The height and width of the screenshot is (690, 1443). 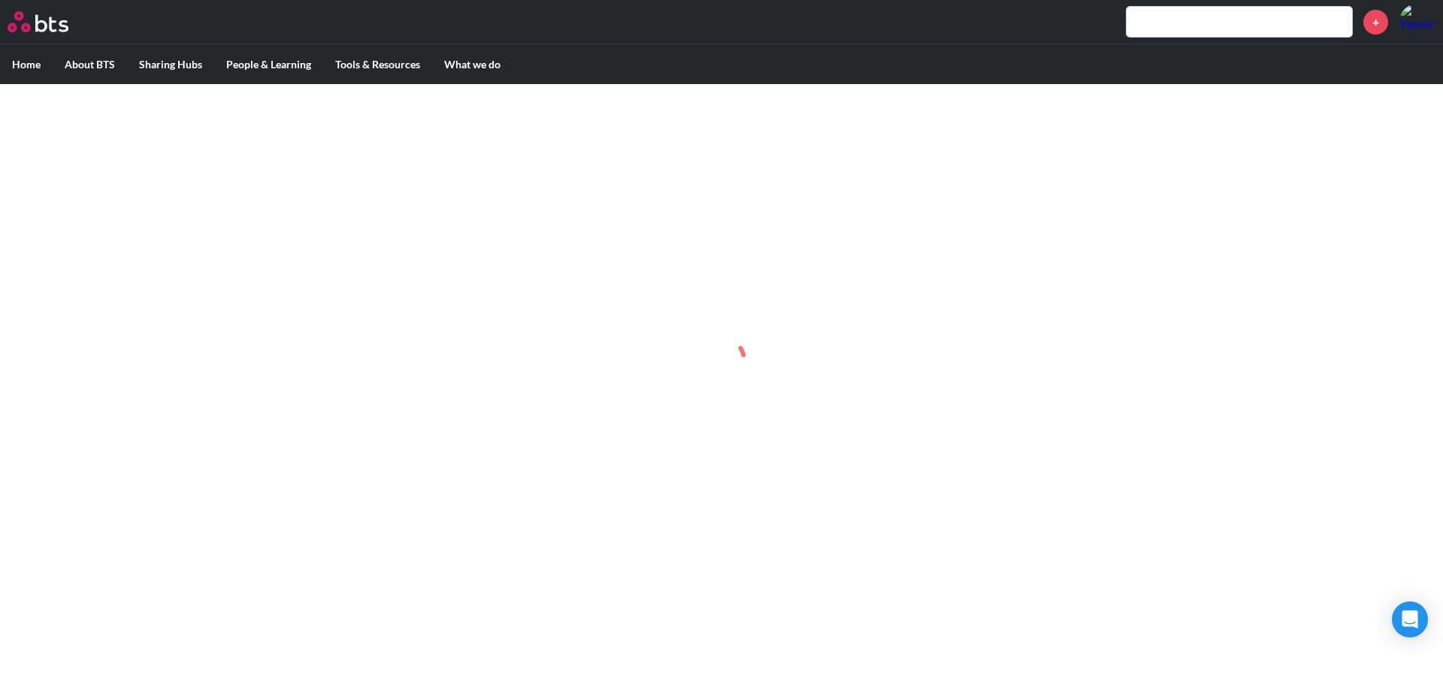 What do you see at coordinates (472, 65) in the screenshot?
I see `label: What we do` at bounding box center [472, 65].